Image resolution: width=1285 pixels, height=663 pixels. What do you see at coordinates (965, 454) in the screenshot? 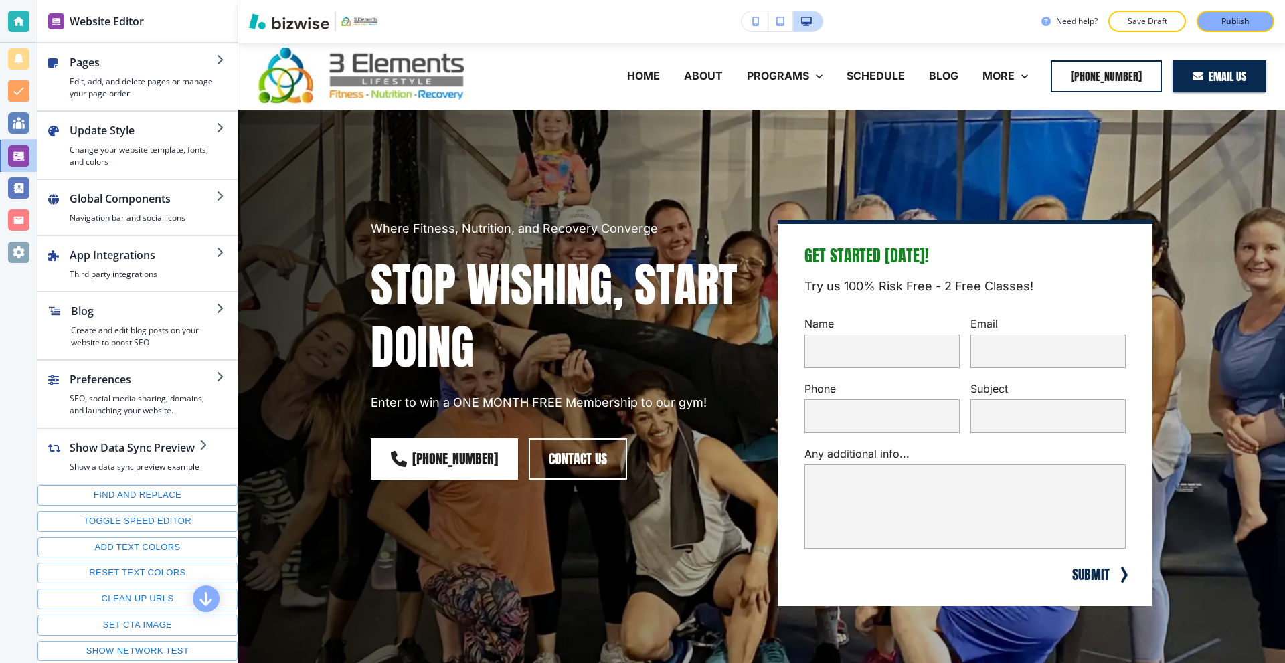
I see `p: Any additional info...` at bounding box center [965, 454].